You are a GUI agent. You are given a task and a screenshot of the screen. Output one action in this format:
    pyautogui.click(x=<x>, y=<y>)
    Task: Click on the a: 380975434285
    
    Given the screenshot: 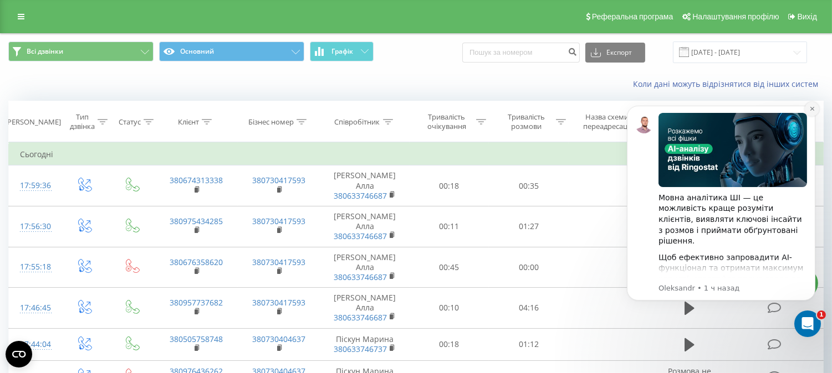 What is the action you would take?
    pyautogui.click(x=196, y=221)
    